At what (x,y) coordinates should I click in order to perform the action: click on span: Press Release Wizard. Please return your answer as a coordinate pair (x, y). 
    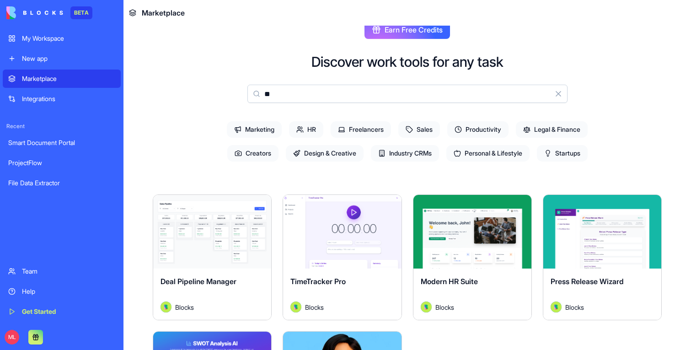
    Looking at the image, I should click on (587, 281).